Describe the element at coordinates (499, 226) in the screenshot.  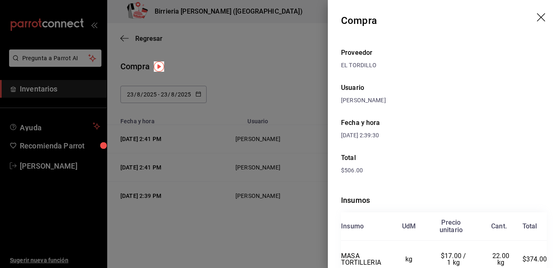
I see `div: Cant.` at that location.